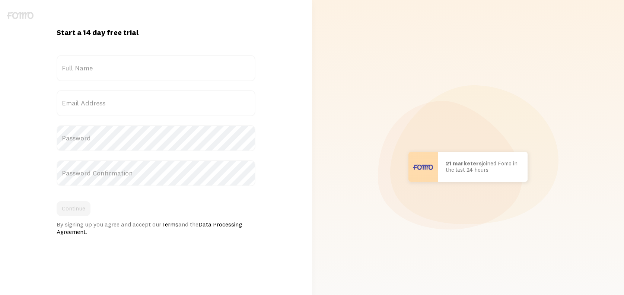  What do you see at coordinates (156, 173) in the screenshot?
I see `label: Password Confirmation` at bounding box center [156, 173].